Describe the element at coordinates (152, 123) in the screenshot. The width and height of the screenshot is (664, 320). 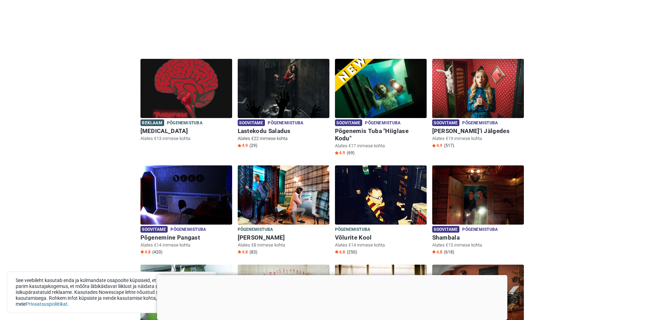
I see `span: Reklaam` at that location.